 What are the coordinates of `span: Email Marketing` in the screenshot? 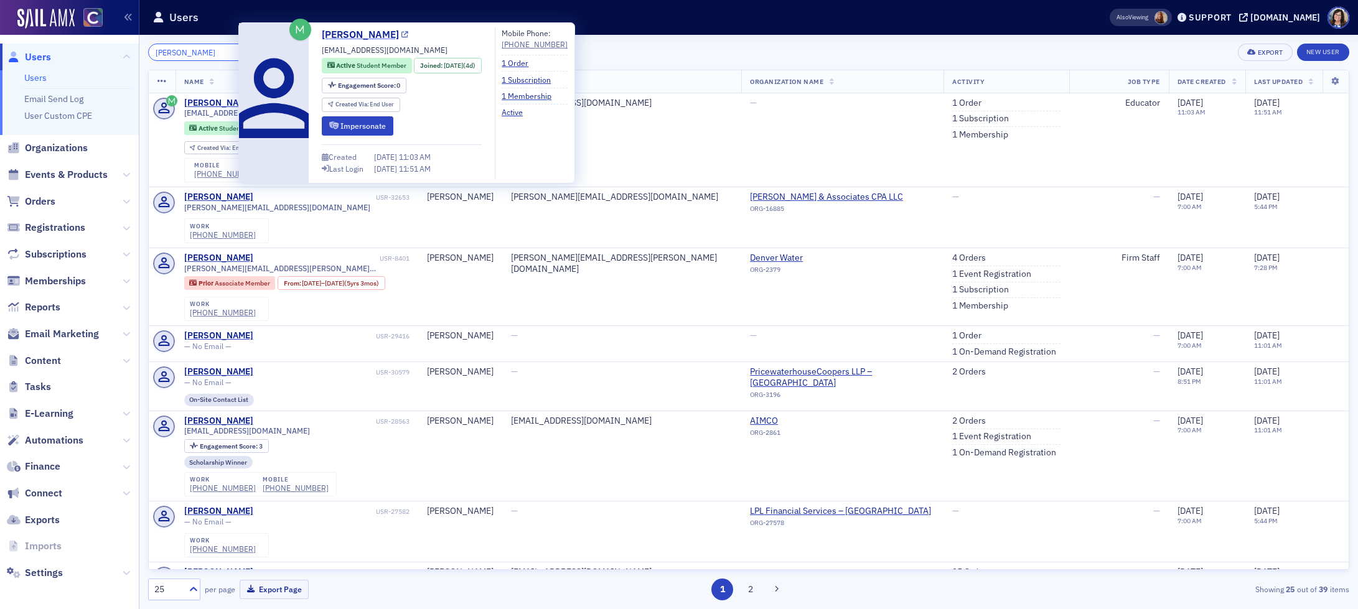 It's located at (62, 334).